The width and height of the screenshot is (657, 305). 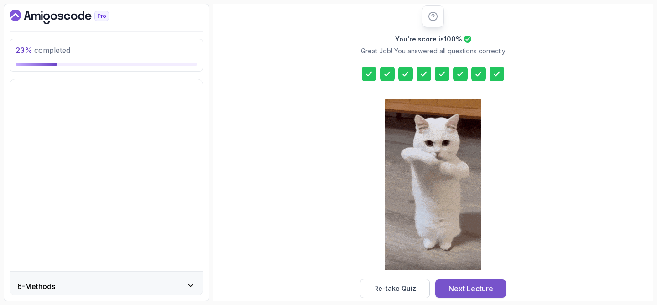 I want to click on h3: 6 - Methods, so click(x=36, y=287).